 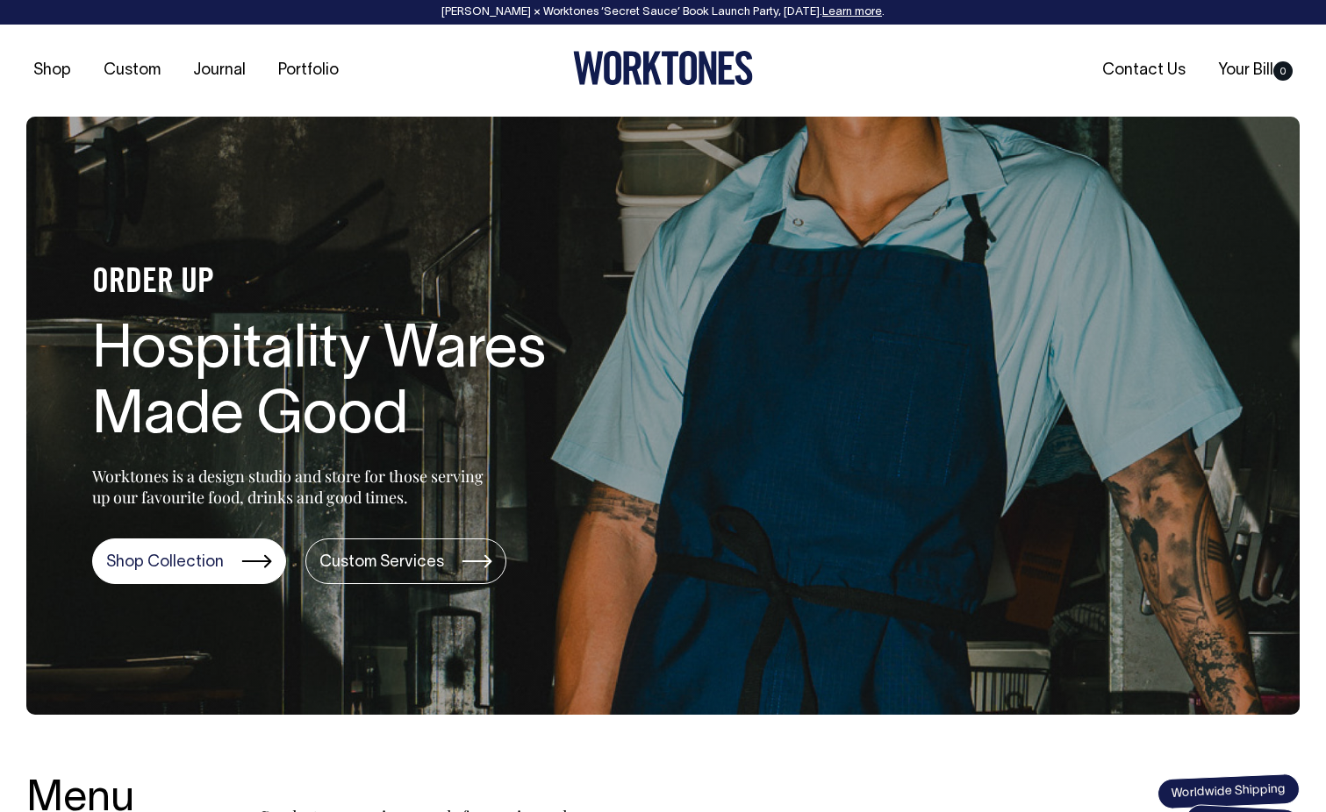 What do you see at coordinates (1227, 792) in the screenshot?
I see `span: Worldwide Shipping` at bounding box center [1227, 792].